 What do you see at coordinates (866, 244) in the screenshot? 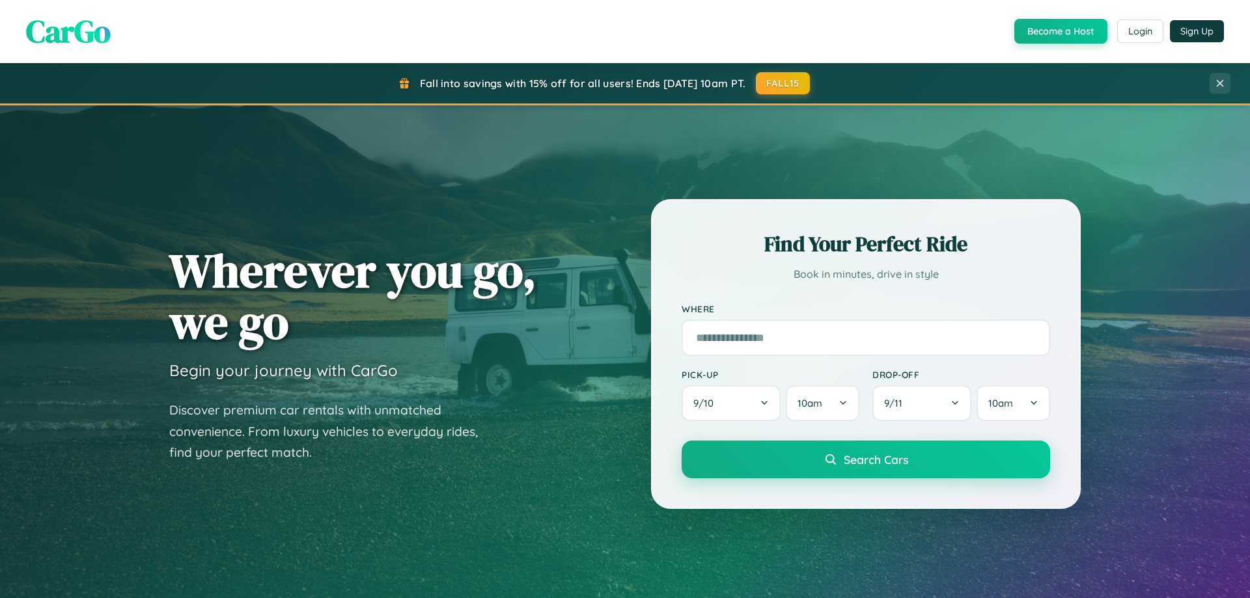
I see `h2: Find Your Perfect Ride` at bounding box center [866, 244].